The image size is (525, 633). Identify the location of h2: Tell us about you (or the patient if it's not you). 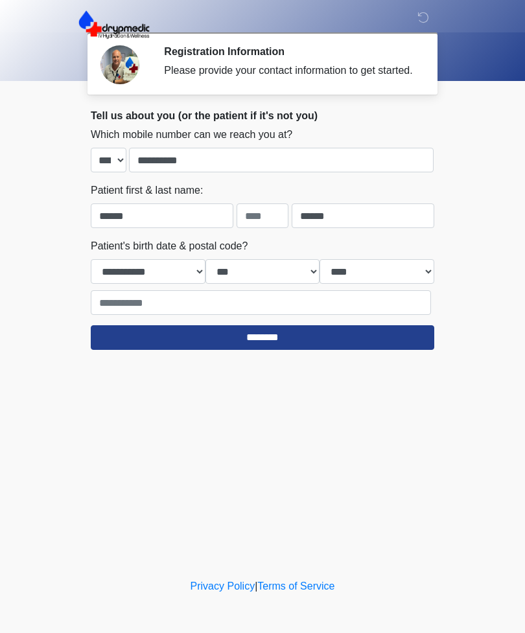
(263, 115).